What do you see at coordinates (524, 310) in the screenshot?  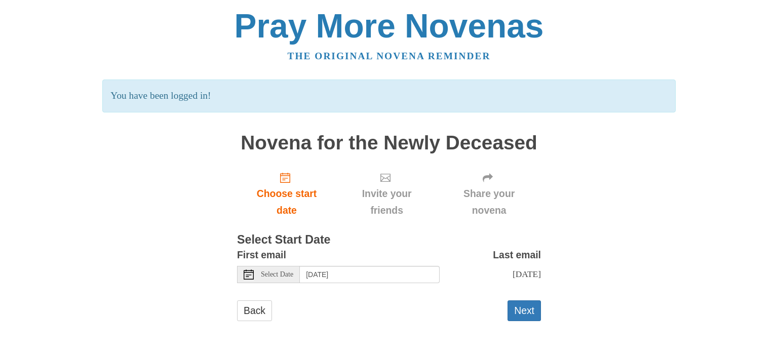 I see `button: Next` at bounding box center [524, 310].